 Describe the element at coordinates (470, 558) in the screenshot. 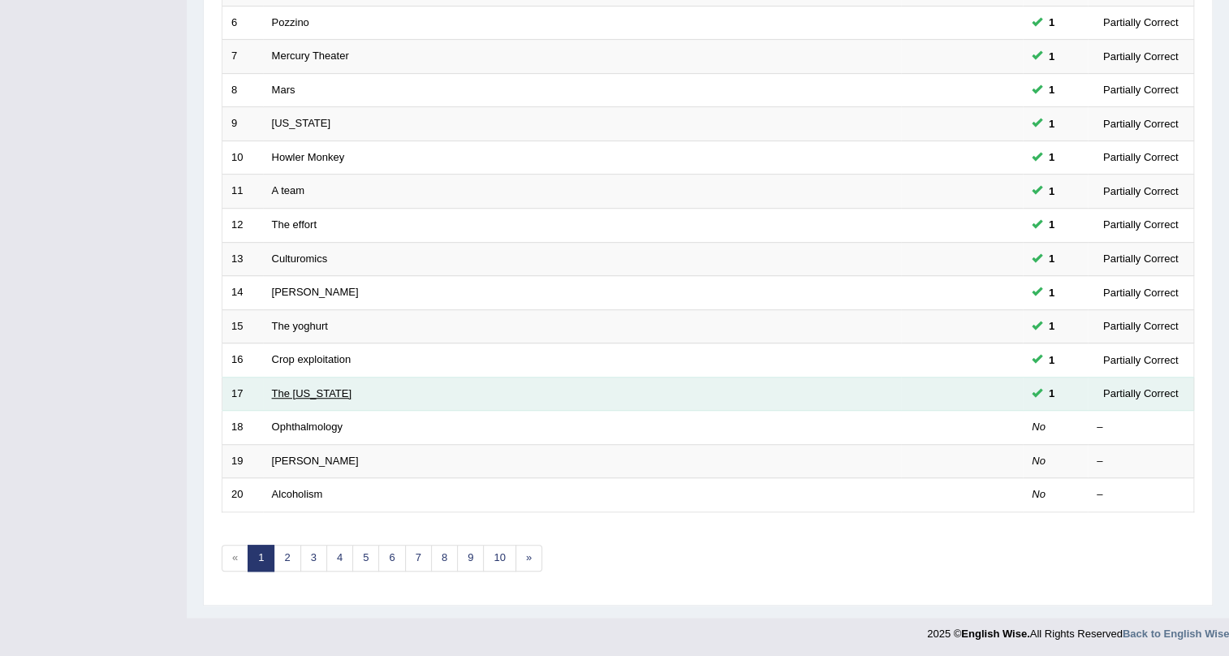

I see `a: 9` at that location.